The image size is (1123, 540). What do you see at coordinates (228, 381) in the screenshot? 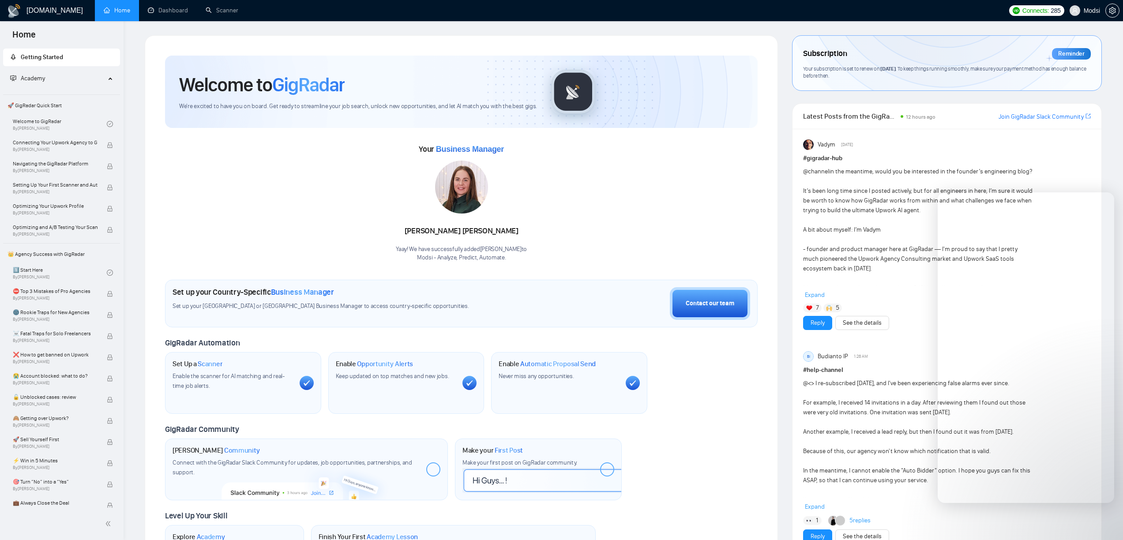
I see `span: Enable the scanner for AI matching and real-time job alerts.` at bounding box center [228, 381].